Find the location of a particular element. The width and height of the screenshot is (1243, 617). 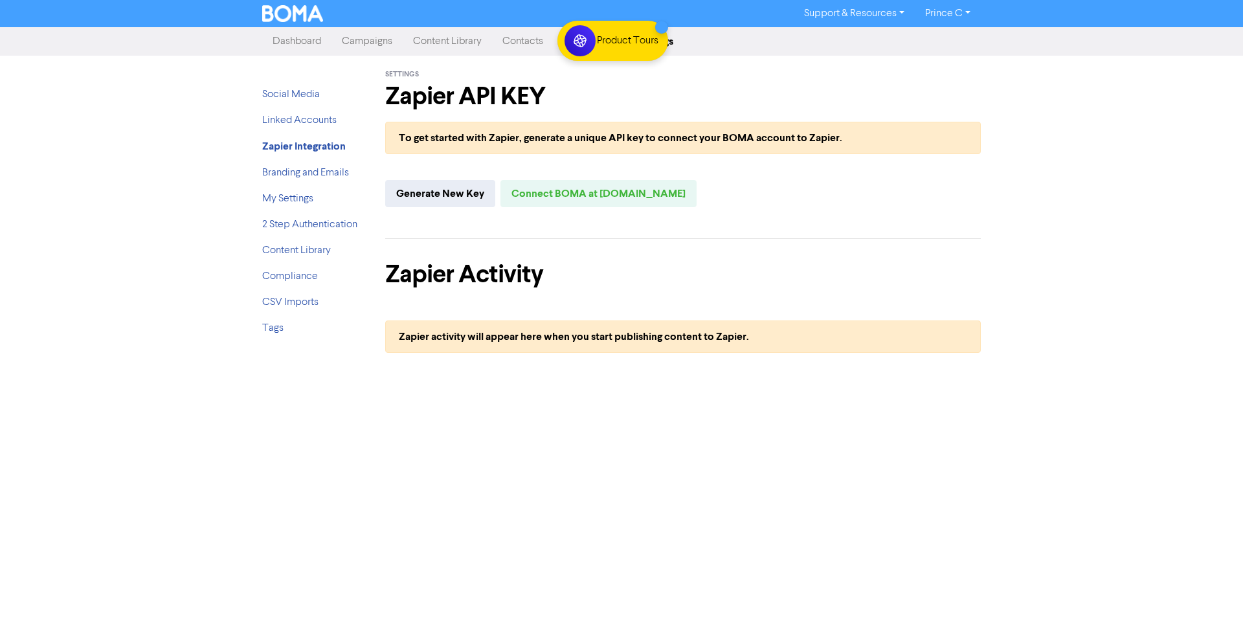

button: Generate New Key is located at coordinates (440, 194).